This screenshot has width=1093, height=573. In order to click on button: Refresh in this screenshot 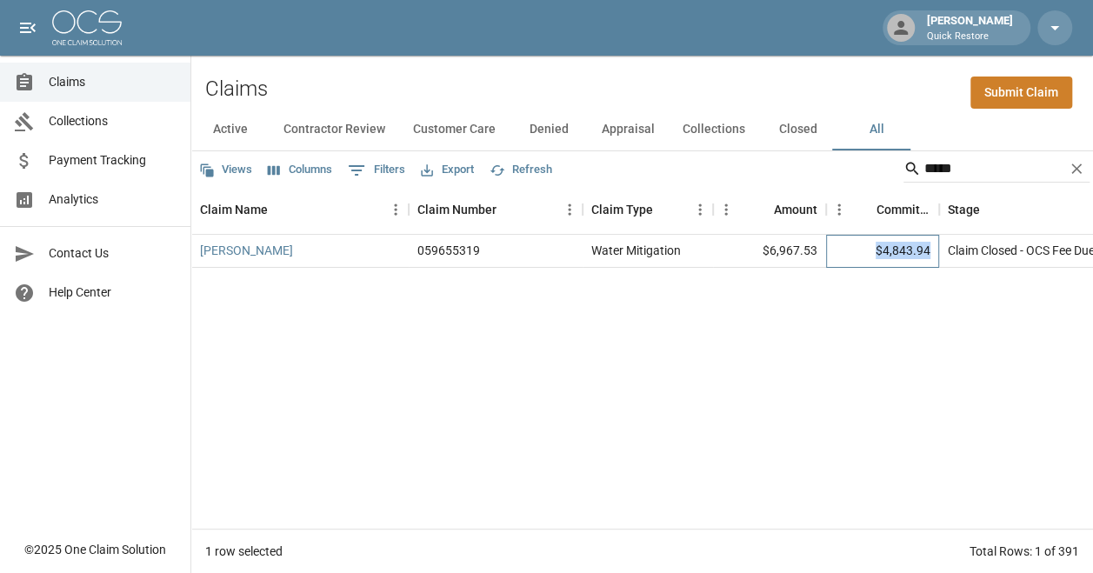, I will do `click(521, 170)`.